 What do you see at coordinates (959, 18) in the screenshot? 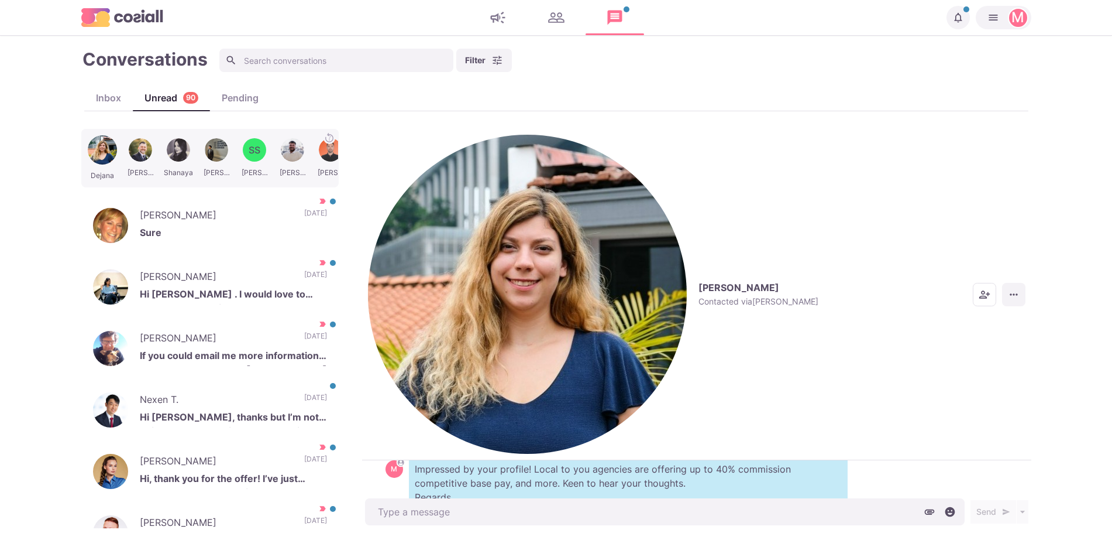
I see `button: Notifications` at bounding box center [959, 18].